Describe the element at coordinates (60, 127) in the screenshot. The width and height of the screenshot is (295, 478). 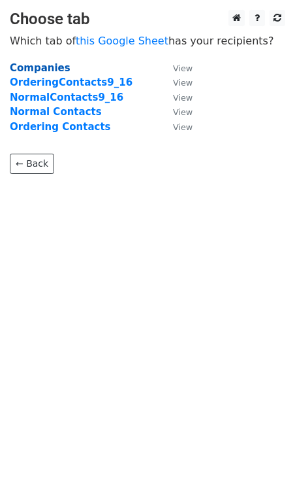
I see `a: Ordering Contacts` at that location.